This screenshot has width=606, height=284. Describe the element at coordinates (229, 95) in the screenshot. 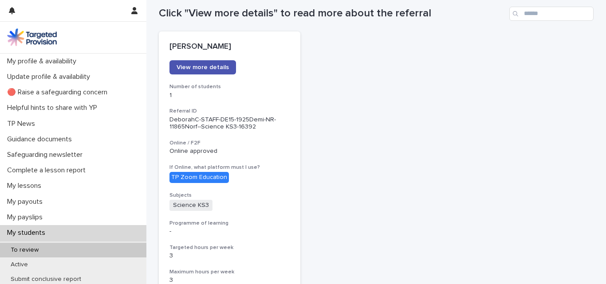

I see `p: 1` at that location.